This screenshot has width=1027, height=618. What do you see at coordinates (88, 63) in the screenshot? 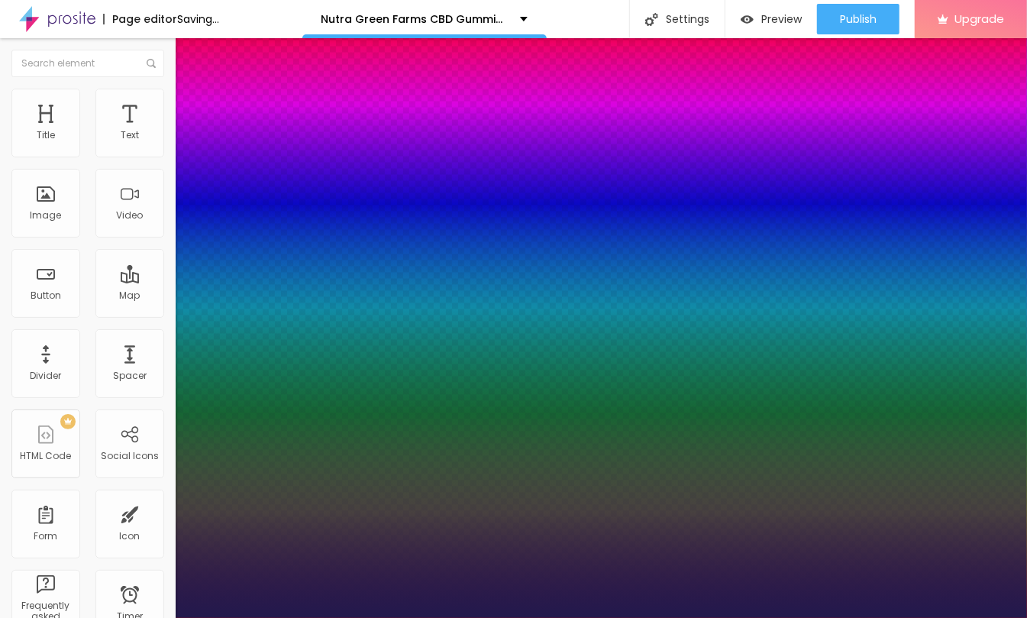
I see `input: Search element` at bounding box center [88, 63].